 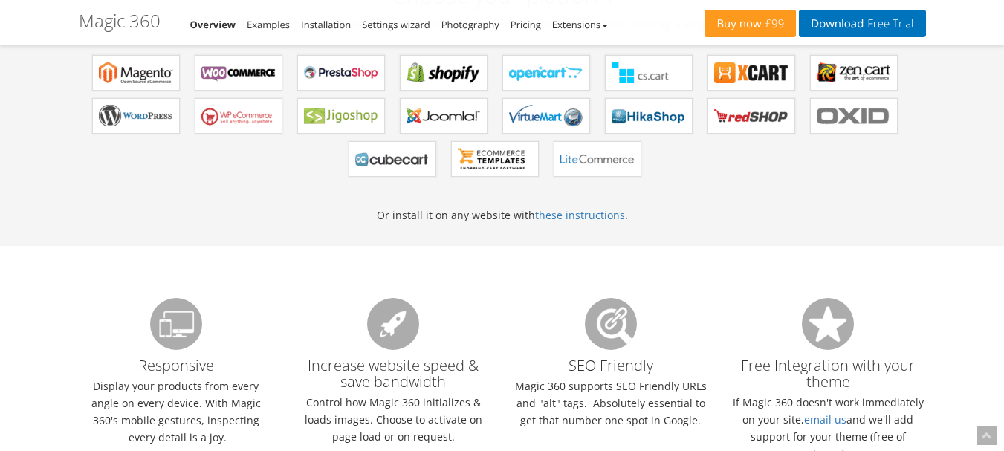 I want to click on a: Photography, so click(x=471, y=25).